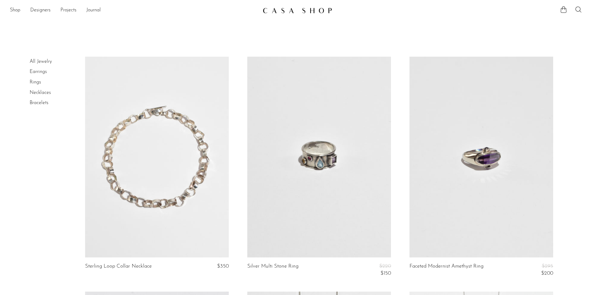 Image resolution: width=592 pixels, height=295 pixels. Describe the element at coordinates (41, 62) in the screenshot. I see `a: All Jewelry` at that location.